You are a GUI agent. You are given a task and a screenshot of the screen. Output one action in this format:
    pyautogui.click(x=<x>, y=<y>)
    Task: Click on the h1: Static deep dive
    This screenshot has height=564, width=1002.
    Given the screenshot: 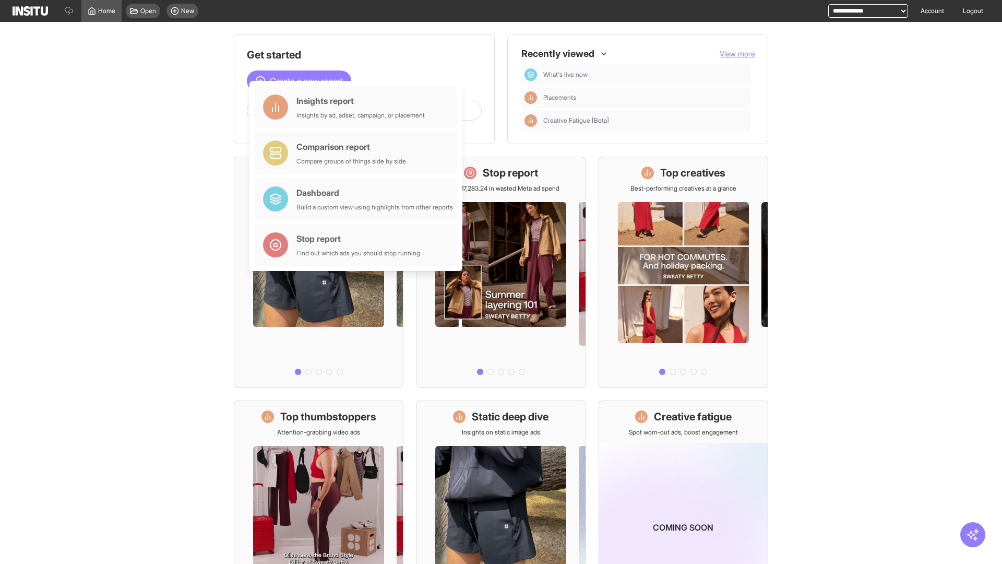 What is the action you would take?
    pyautogui.click(x=510, y=417)
    